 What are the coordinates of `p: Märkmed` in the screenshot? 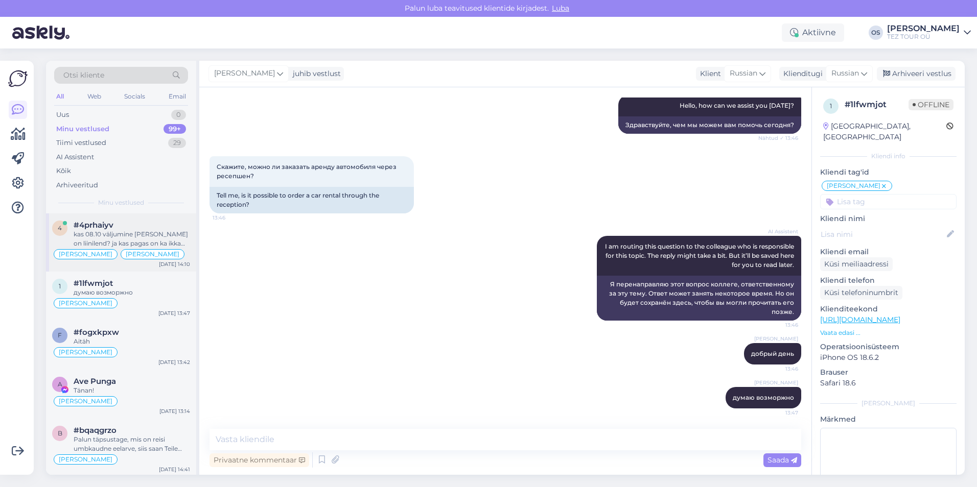 It's located at (888, 420).